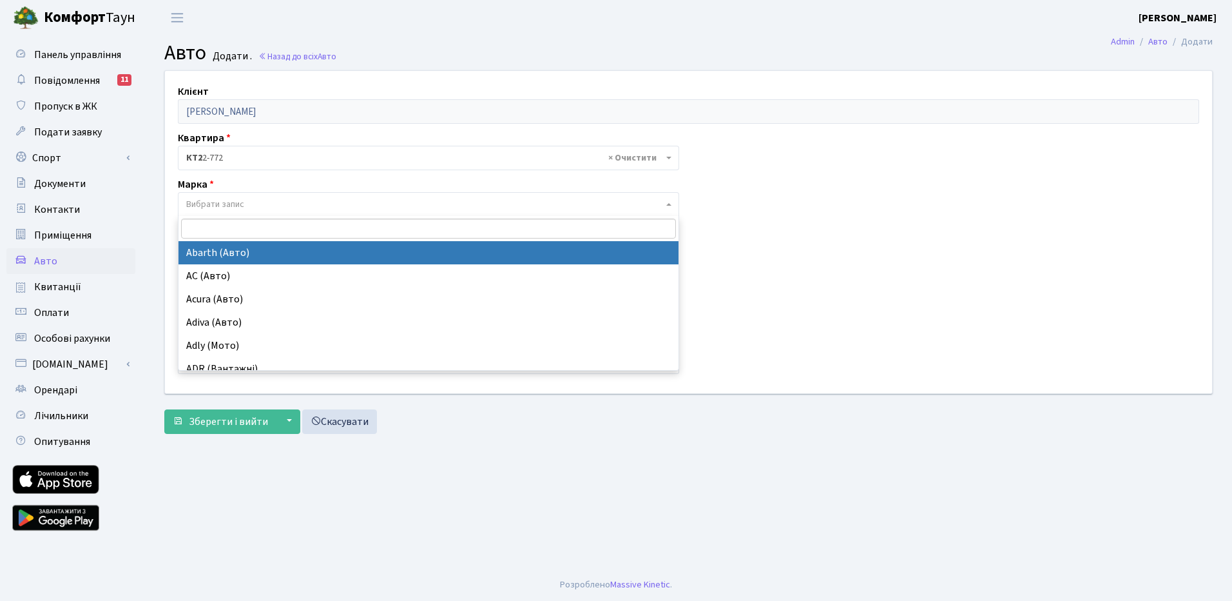  Describe the element at coordinates (71, 390) in the screenshot. I see `a: Орендарі` at that location.